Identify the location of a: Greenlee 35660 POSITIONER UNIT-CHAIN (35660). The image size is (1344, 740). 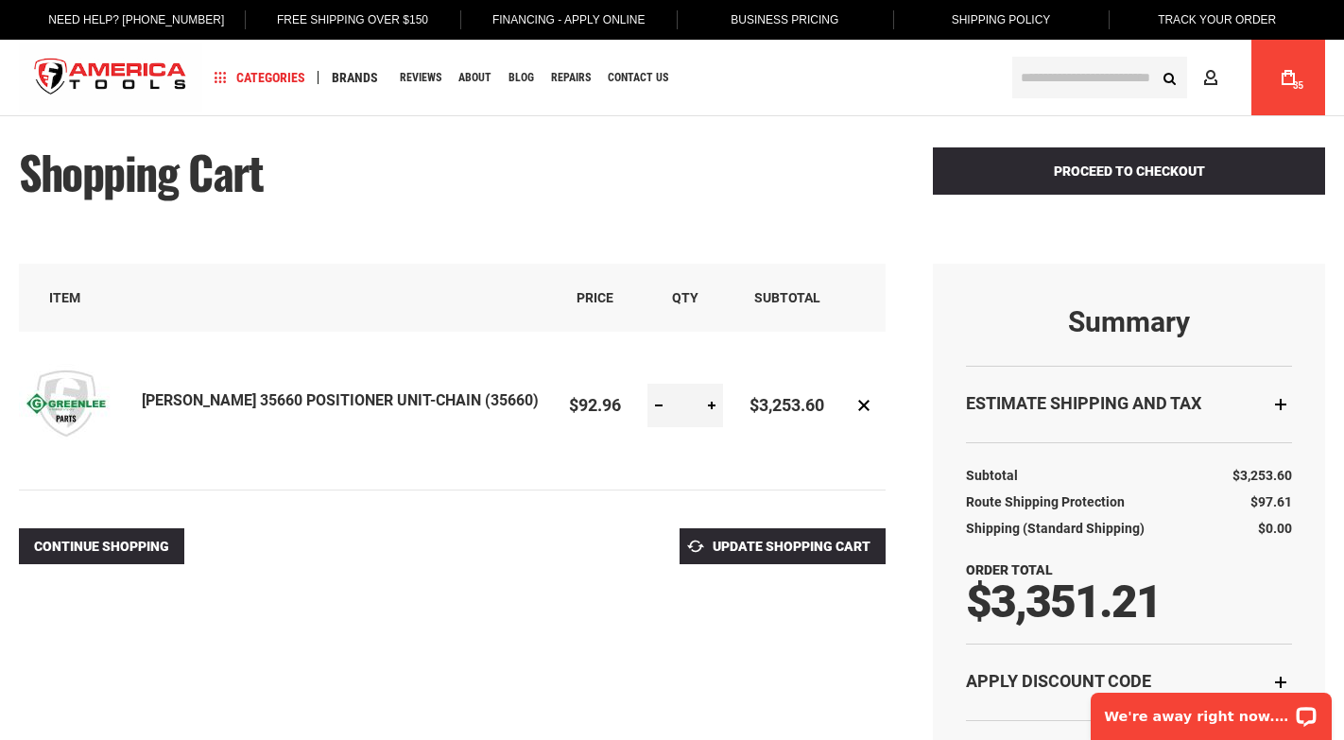
(80, 406).